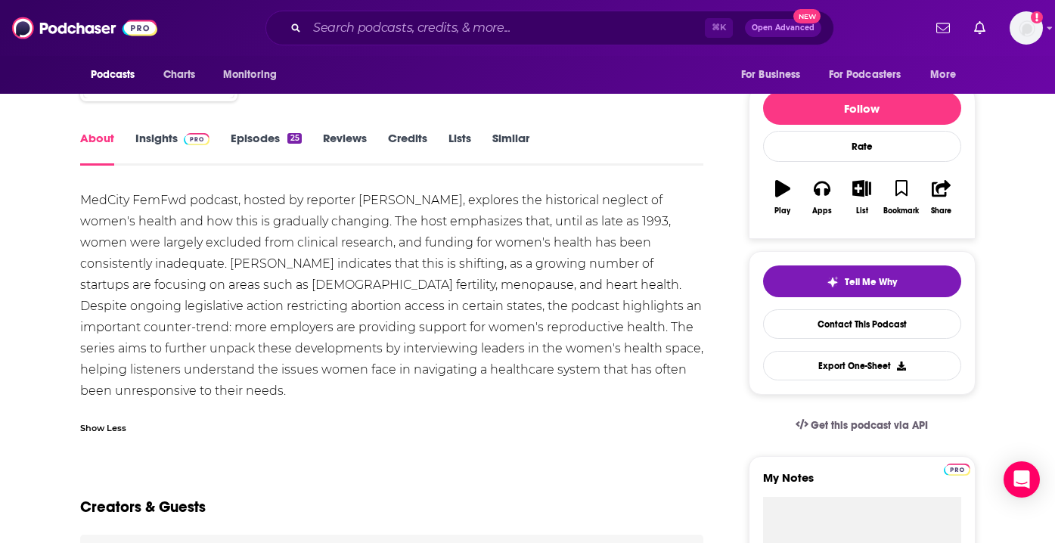  I want to click on span: Open Advanced, so click(783, 28).